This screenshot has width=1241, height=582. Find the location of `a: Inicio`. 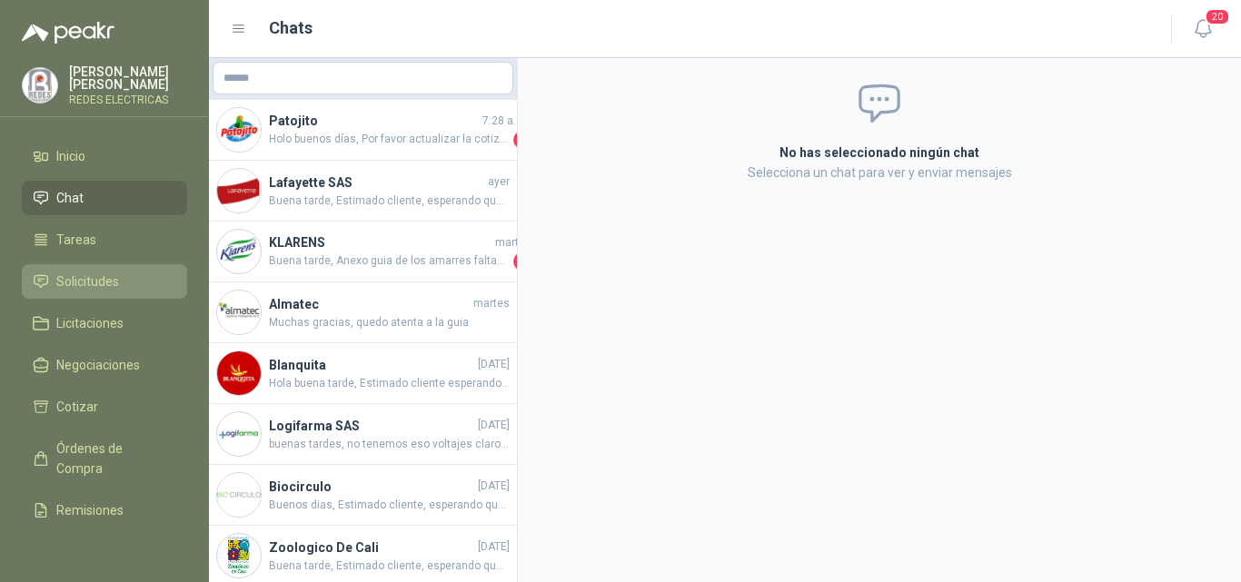

a: Inicio is located at coordinates (104, 156).